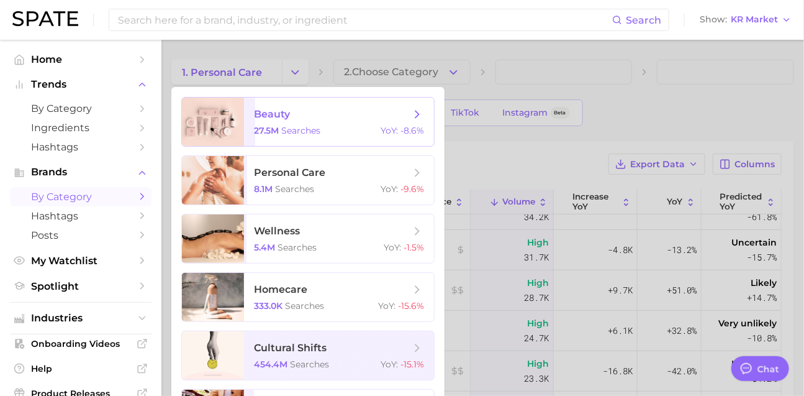 This screenshot has width=804, height=396. What do you see at coordinates (81, 59) in the screenshot?
I see `span: Home` at bounding box center [81, 59].